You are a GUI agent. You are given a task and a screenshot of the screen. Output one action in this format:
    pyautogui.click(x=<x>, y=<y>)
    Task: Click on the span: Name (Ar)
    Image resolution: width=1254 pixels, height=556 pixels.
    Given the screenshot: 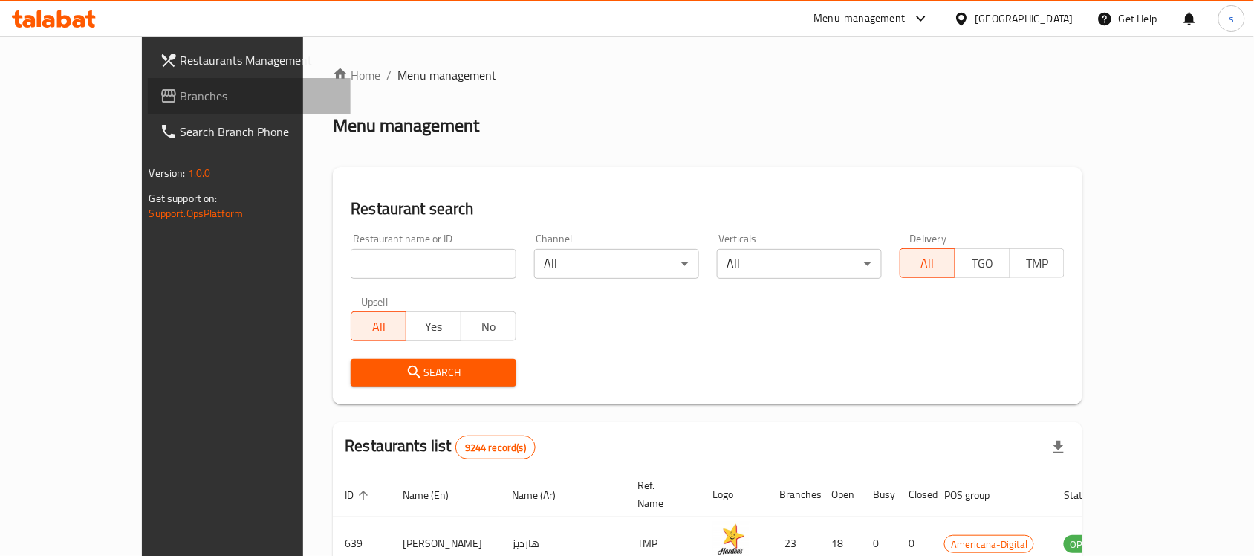 What is the action you would take?
    pyautogui.click(x=543, y=495)
    